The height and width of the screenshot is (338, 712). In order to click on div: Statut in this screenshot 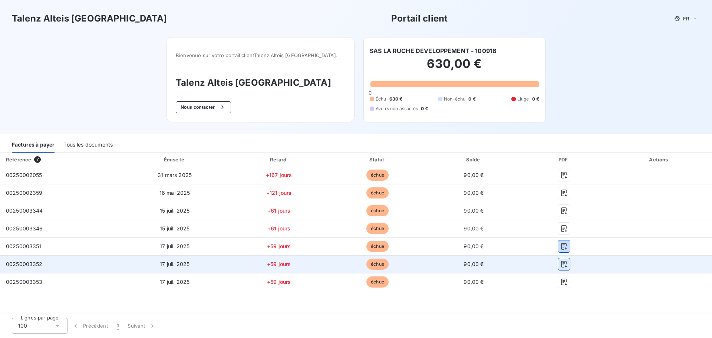, I will do `click(378, 159)`.